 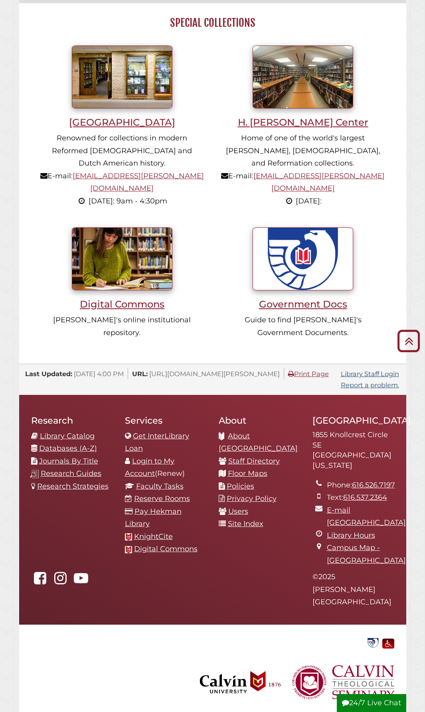 I want to click on h2: About, so click(x=259, y=421).